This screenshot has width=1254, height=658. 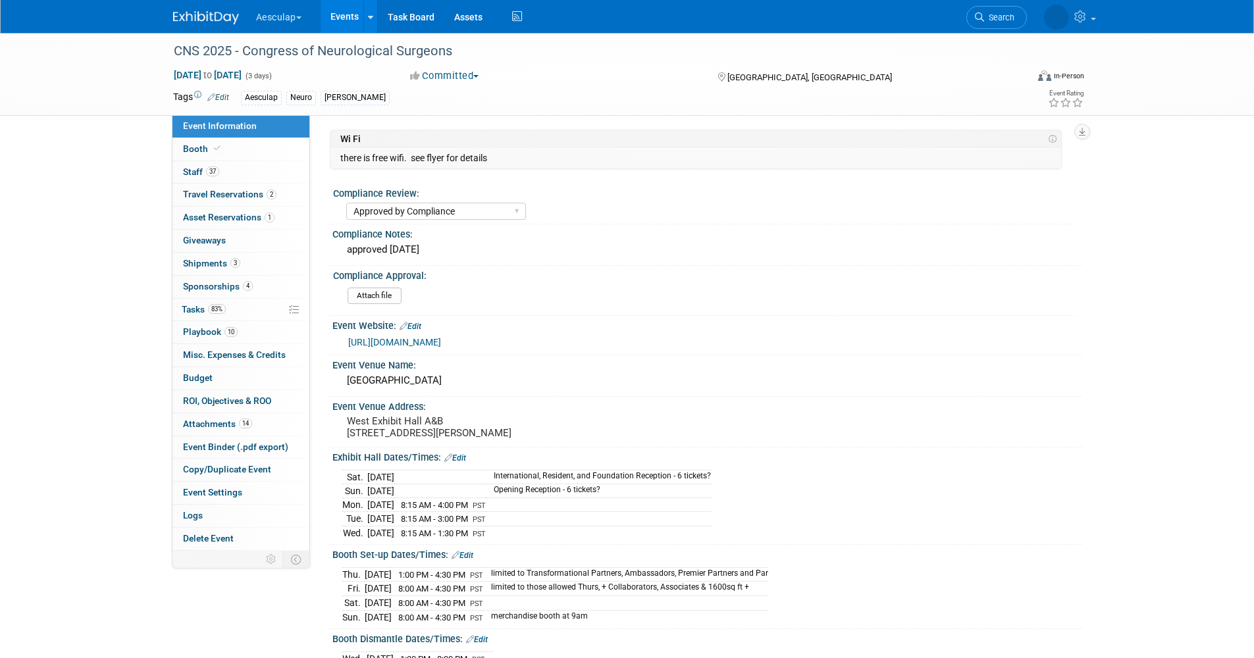 I want to click on td: limited to Transformational Partners, Ambassadors, Premier Partners and Par, so click(x=625, y=574).